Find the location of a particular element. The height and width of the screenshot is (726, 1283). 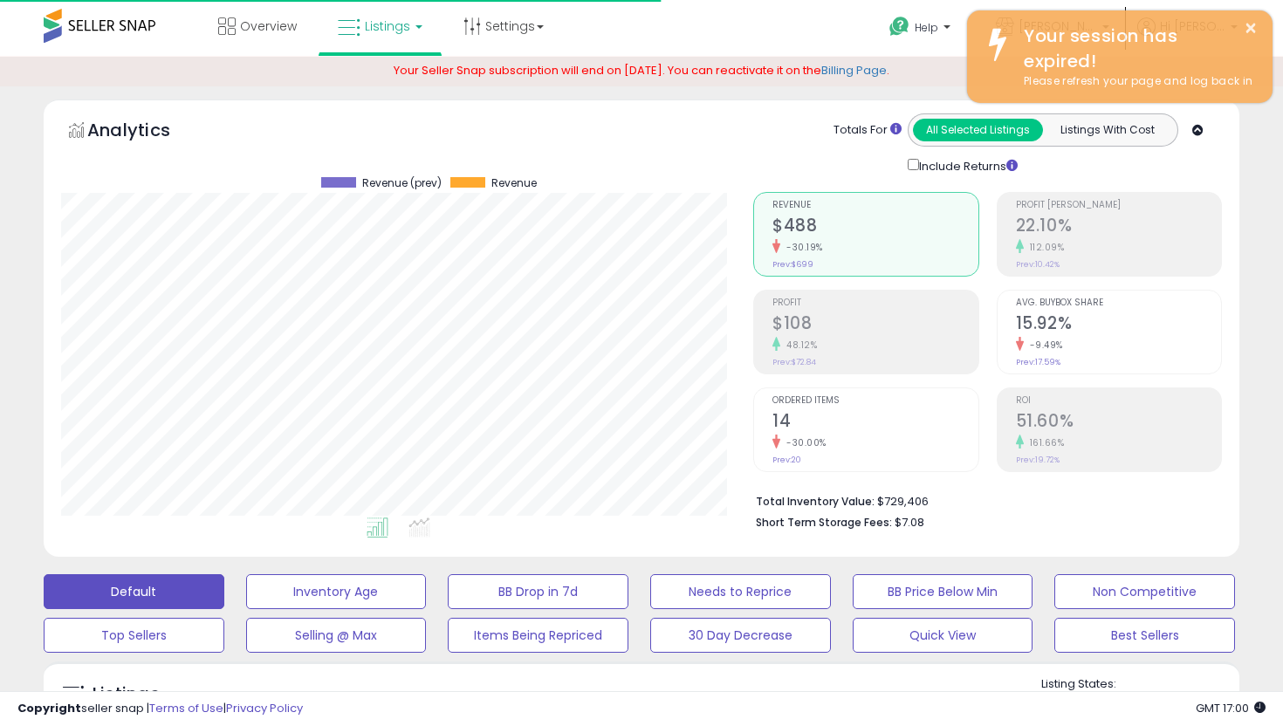

span: Avg. Buybox Share is located at coordinates (1118, 303).